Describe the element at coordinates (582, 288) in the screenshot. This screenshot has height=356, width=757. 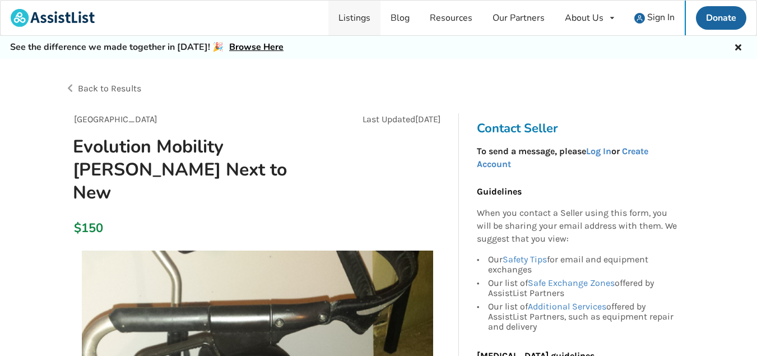
I see `div: Our list of offered by AssistList Partners` at that location.